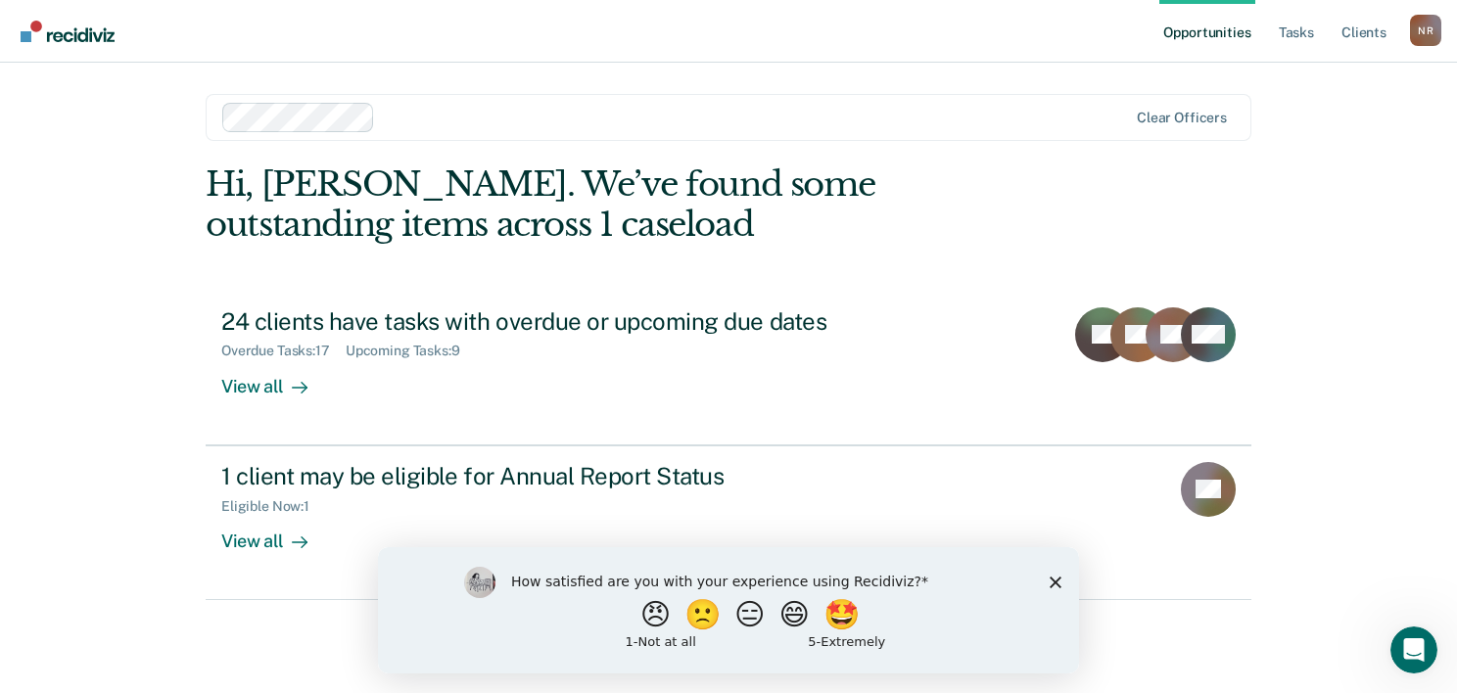 This screenshot has height=693, width=1457. I want to click on div: Close survey, so click(678, 35).